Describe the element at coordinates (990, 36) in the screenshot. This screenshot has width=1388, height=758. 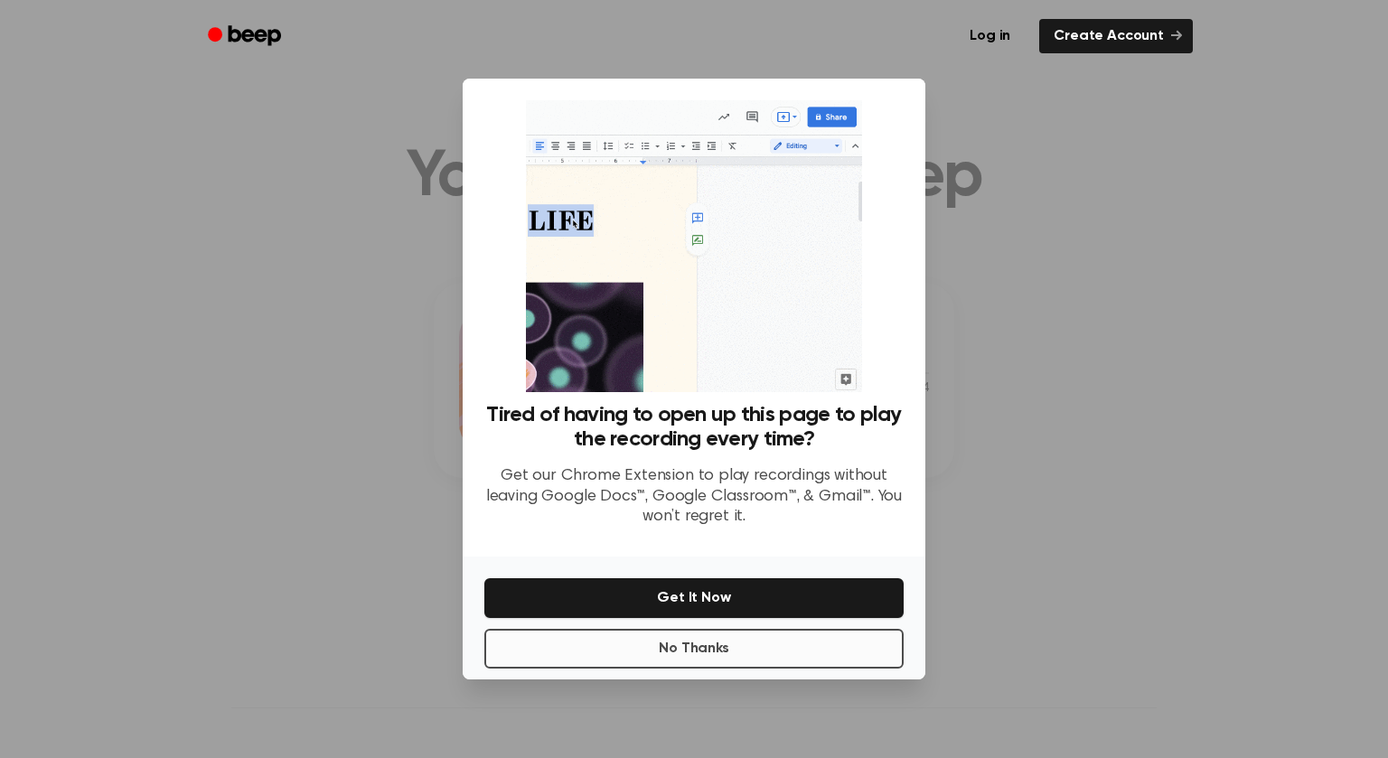
I see `a: Log in` at that location.